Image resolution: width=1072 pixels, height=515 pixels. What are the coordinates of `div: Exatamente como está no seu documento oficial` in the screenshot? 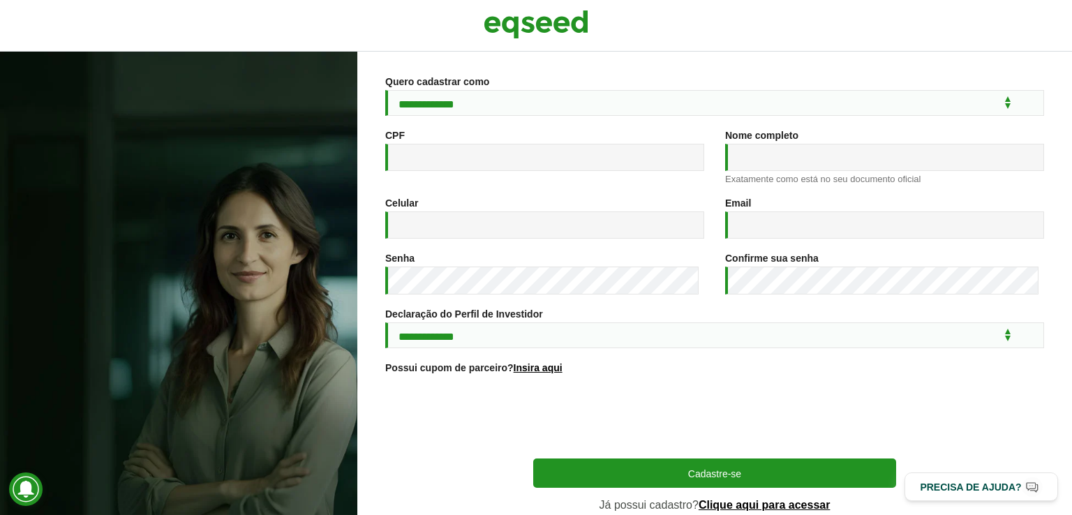 It's located at (884, 179).